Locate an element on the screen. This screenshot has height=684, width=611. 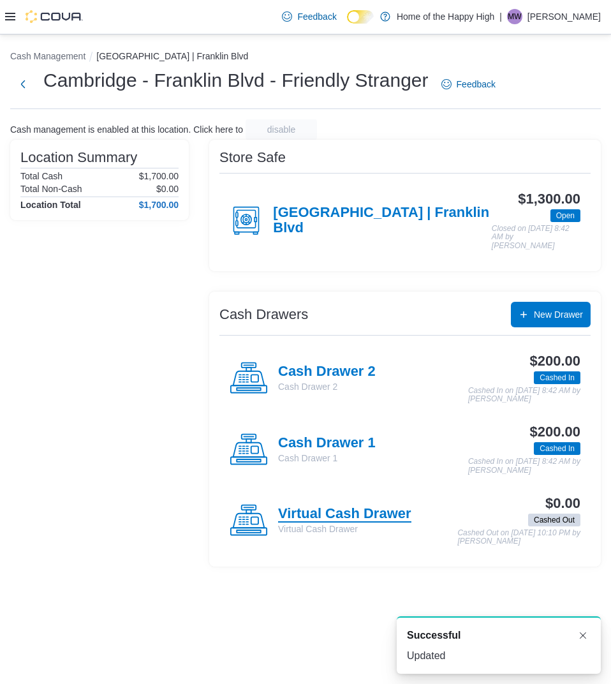
p: Home of the Happy High is located at coordinates (445, 17).